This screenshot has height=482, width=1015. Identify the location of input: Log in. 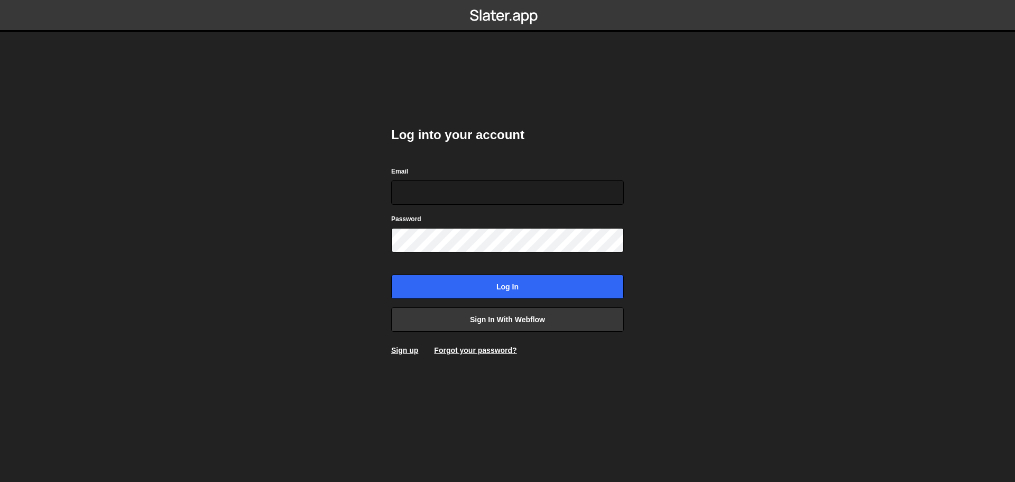
(508, 287).